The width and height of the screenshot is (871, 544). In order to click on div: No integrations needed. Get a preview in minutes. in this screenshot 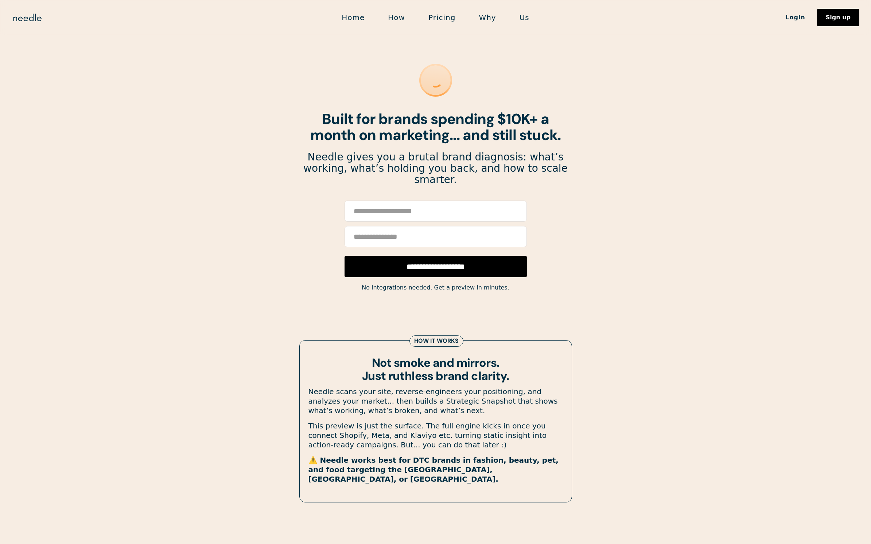, I will do `click(436, 288)`.